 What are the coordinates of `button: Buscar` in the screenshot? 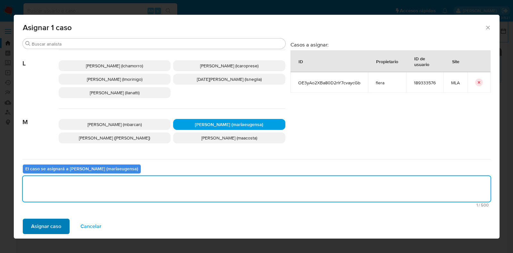 It's located at (28, 44).